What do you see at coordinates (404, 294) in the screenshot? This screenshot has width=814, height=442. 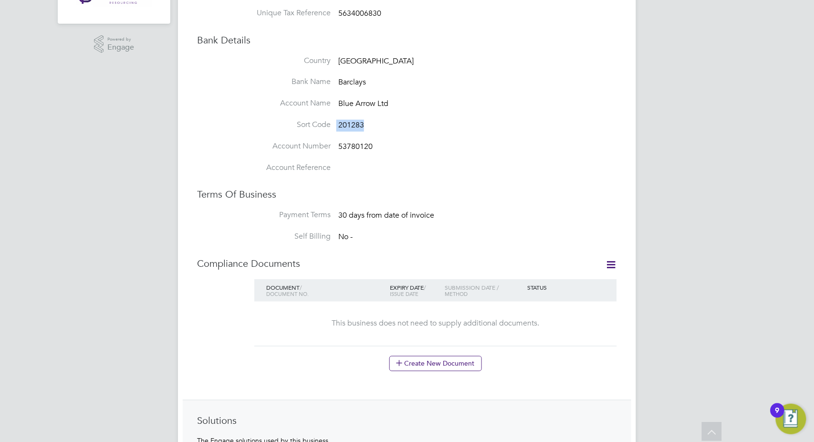 I see `span: Issue date` at bounding box center [404, 294].